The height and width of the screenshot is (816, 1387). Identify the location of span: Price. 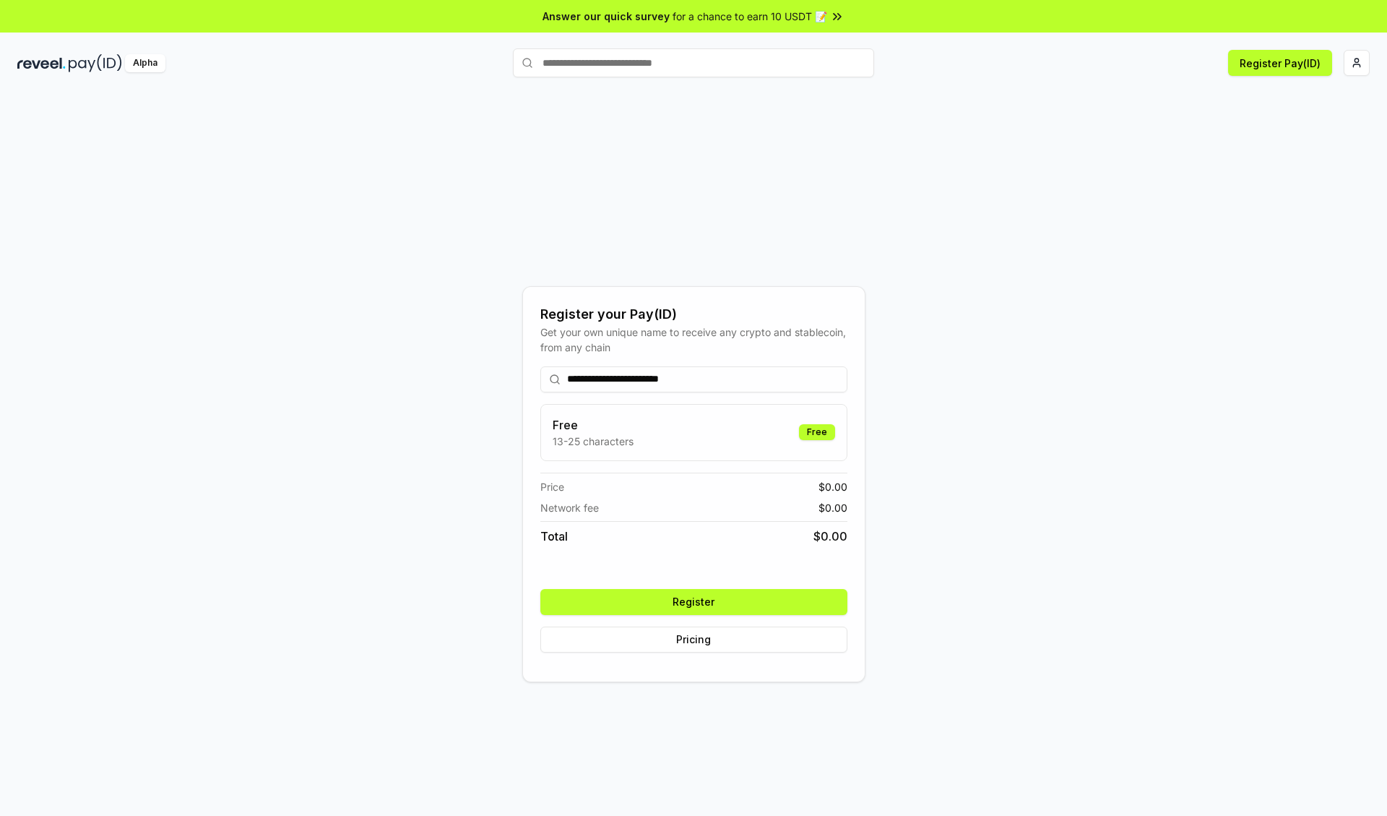
(552, 486).